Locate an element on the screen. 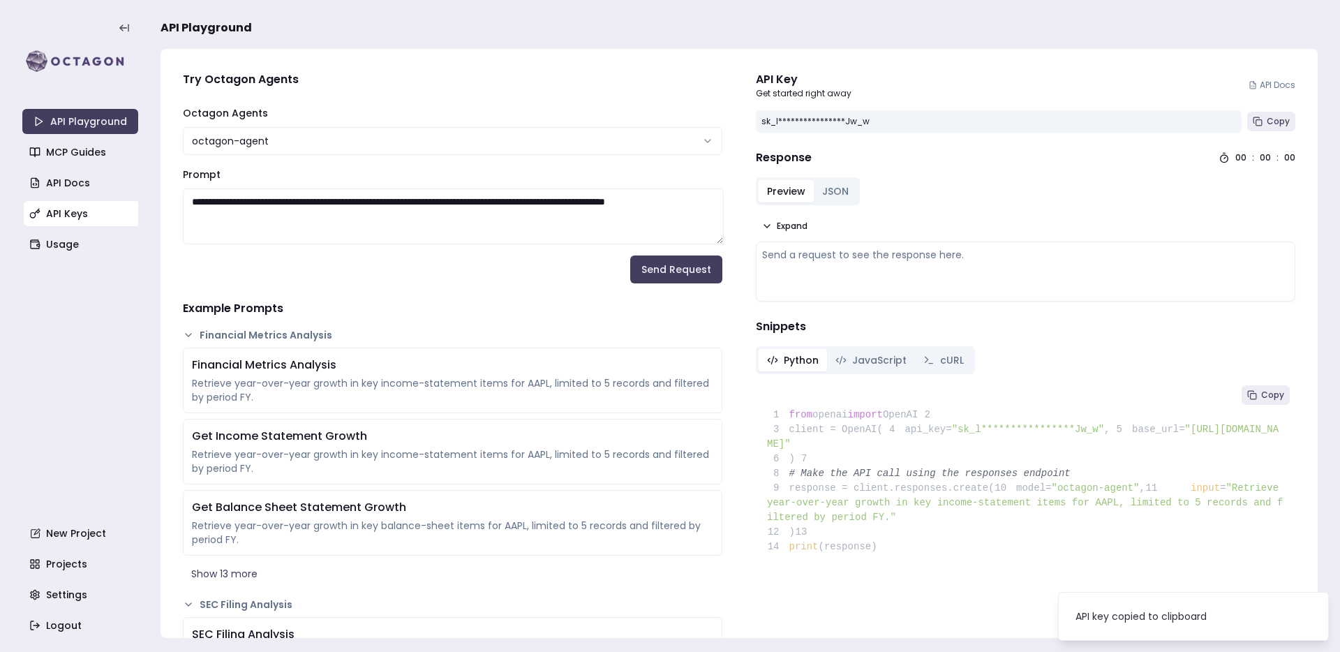 The image size is (1340, 652). span: OpenAI is located at coordinates (901, 415).